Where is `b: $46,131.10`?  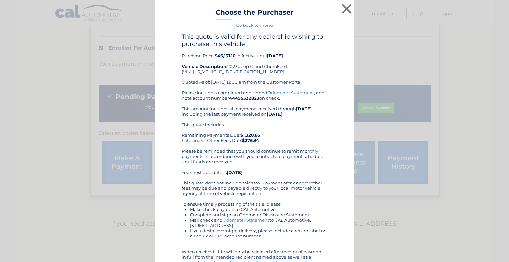
b: $46,131.10 is located at coordinates (225, 56).